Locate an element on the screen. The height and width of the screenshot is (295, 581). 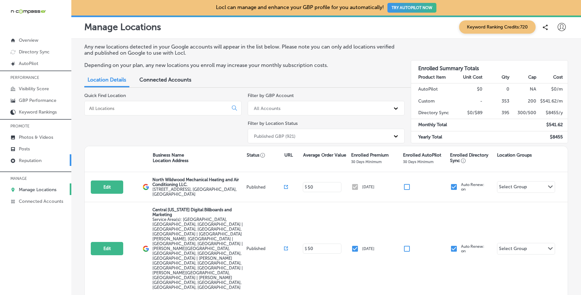
td: $ 8455 is located at coordinates (552, 137).